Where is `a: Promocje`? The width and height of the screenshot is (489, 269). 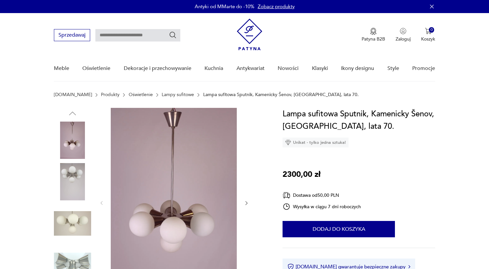
a: Promocje is located at coordinates (424, 68).